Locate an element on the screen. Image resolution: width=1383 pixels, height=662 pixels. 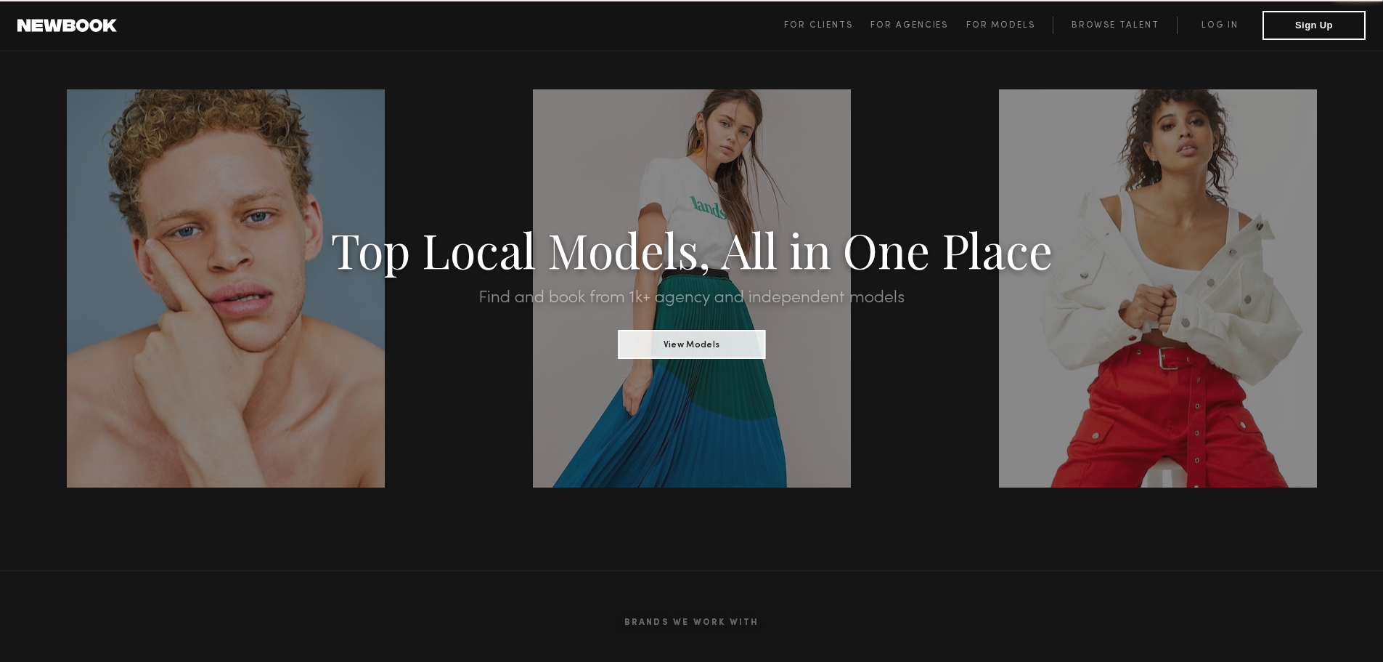
h1: Top Local Models, All in One Place is located at coordinates (691, 249).